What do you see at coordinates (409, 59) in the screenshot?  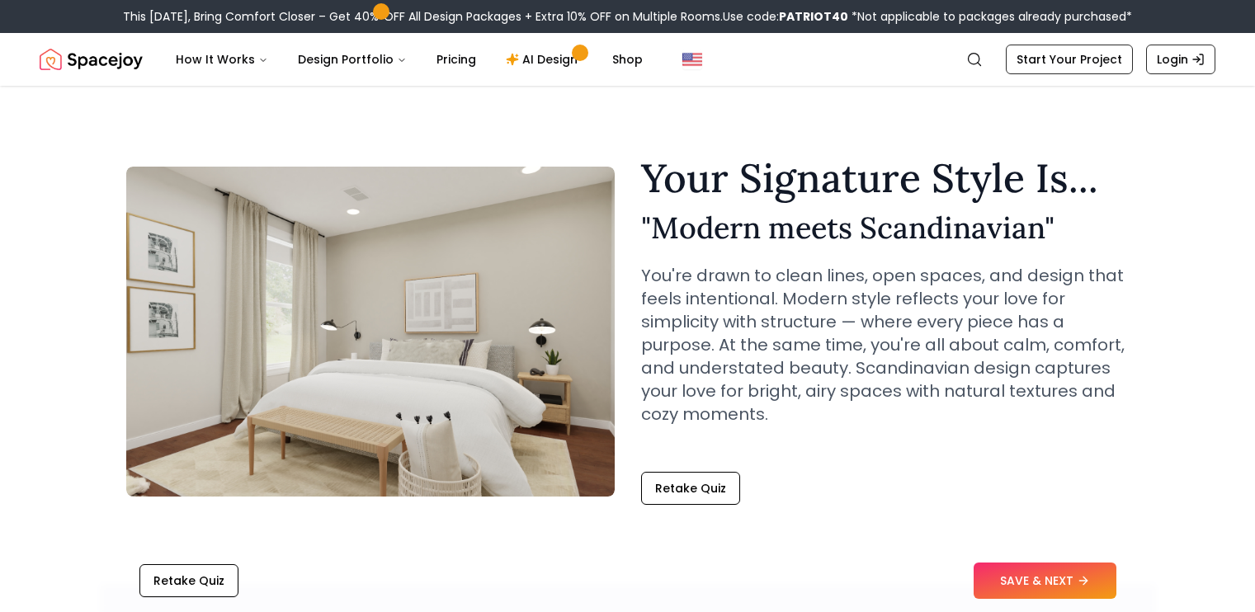 I see `nav: Main` at bounding box center [409, 59].